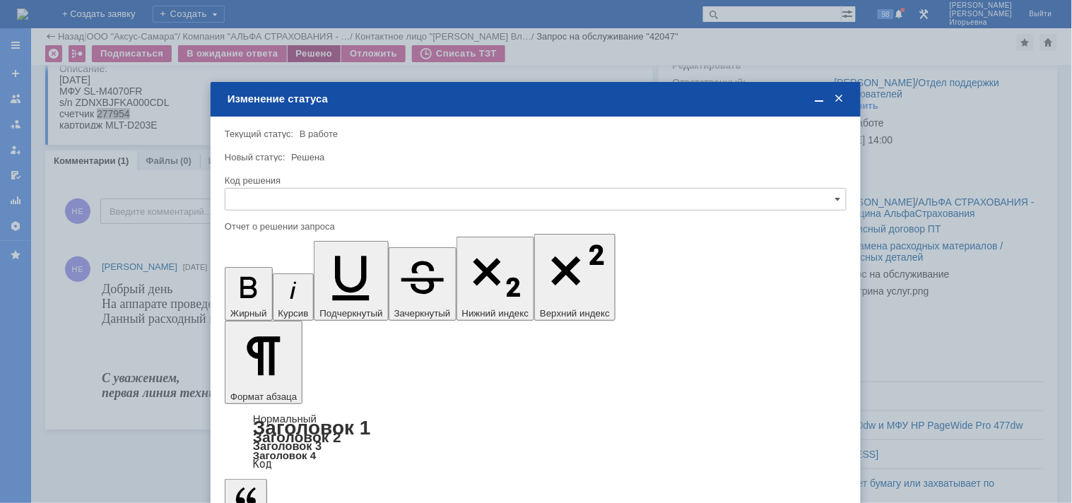  I want to click on span: Нижний индекс, so click(495, 313).